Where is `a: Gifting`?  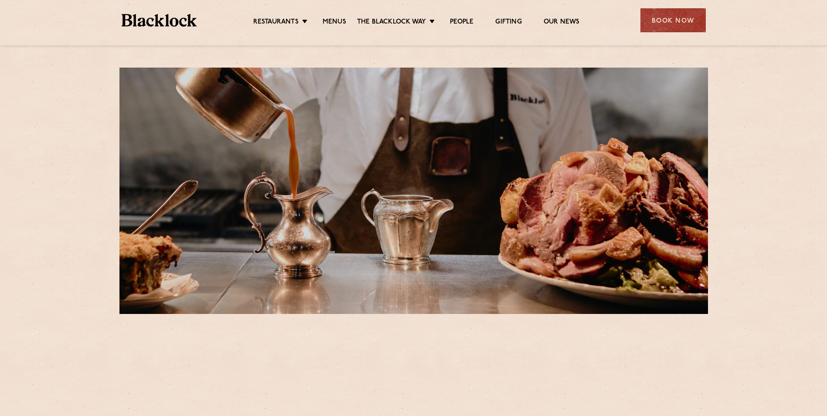
a: Gifting is located at coordinates (508, 23).